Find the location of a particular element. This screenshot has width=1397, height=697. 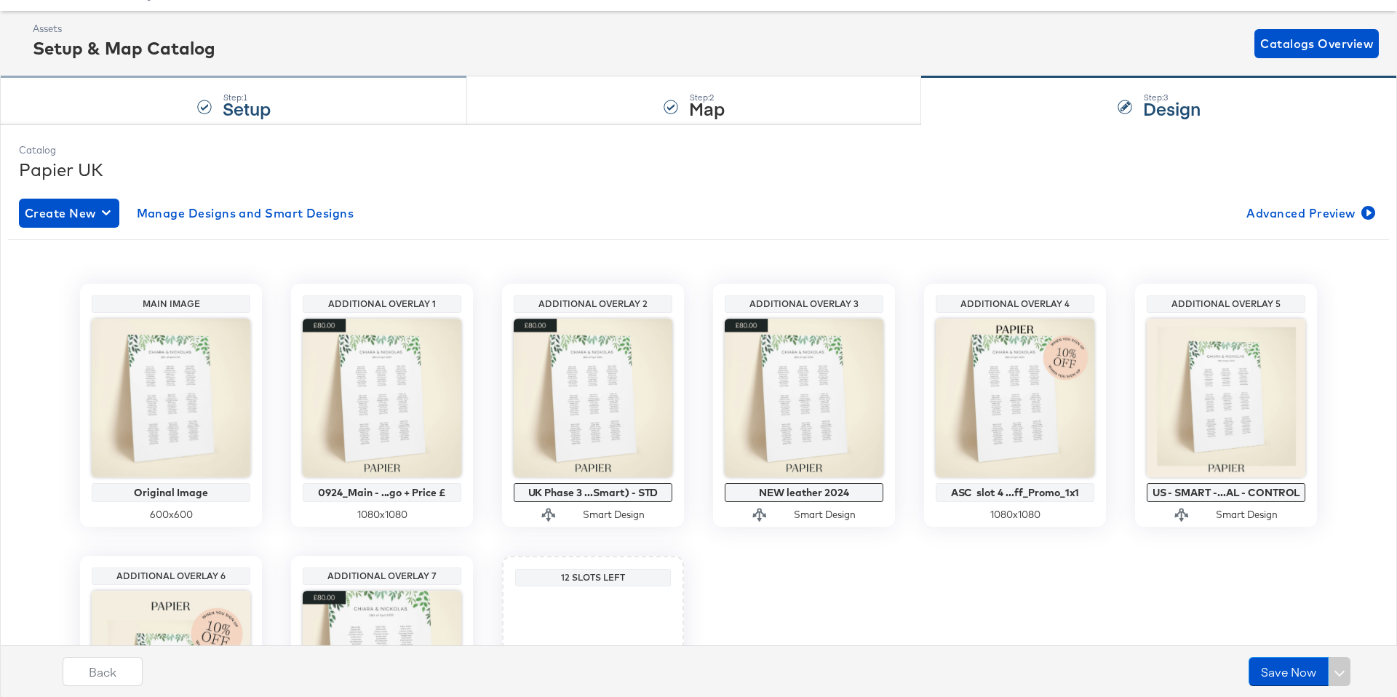

div: Setup & Map Catalog is located at coordinates (124, 48).